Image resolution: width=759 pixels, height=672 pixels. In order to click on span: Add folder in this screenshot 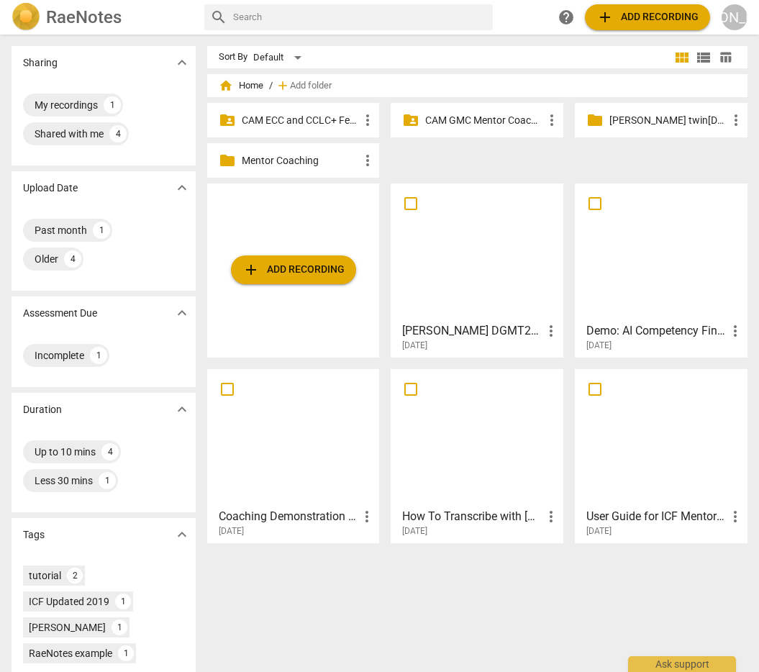, I will do `click(311, 86)`.